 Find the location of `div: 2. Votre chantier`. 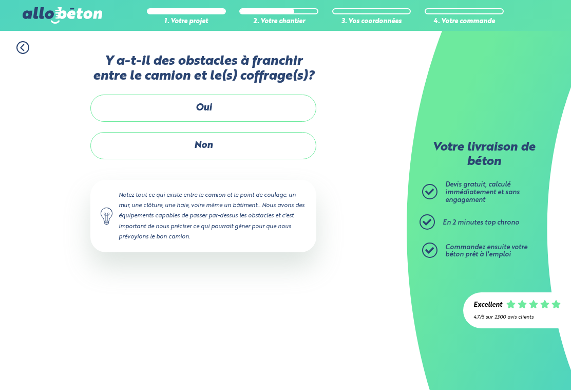

div: 2. Votre chantier is located at coordinates (279, 22).